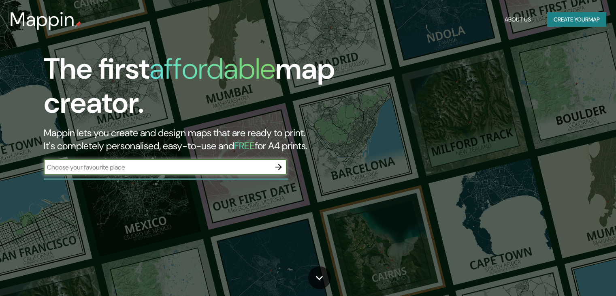 The image size is (616, 296). What do you see at coordinates (244, 145) in the screenshot?
I see `h5: FREE` at bounding box center [244, 145].